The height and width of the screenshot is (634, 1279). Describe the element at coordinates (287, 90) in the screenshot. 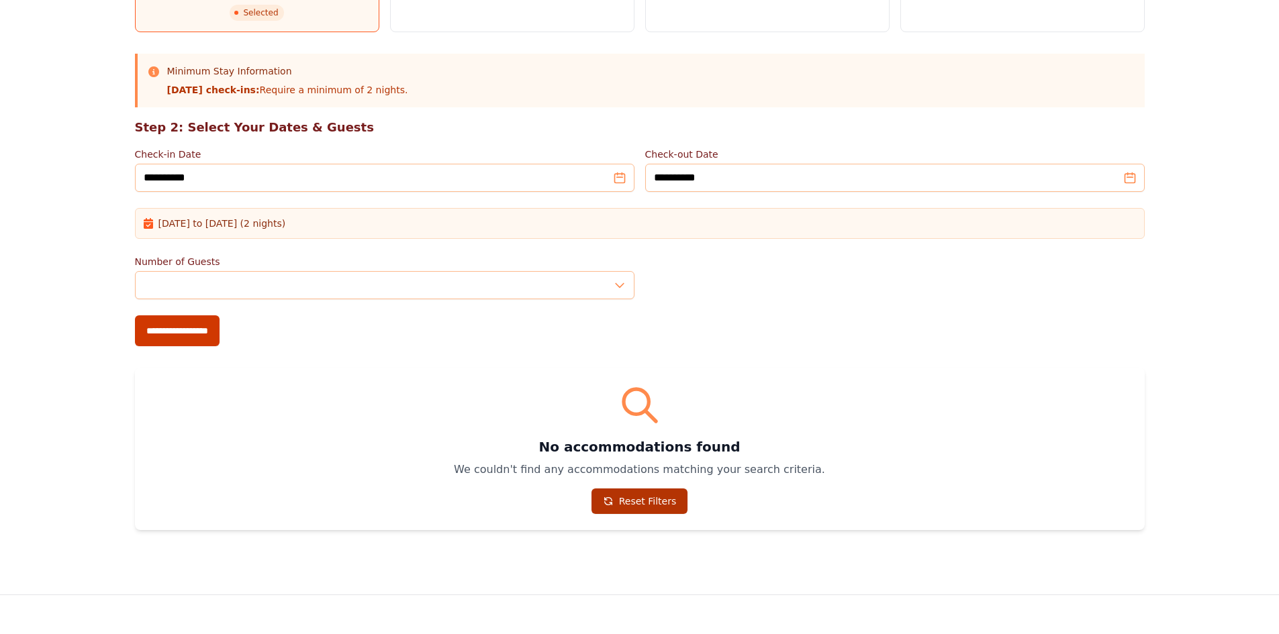

I see `p: Require a minimum of 2 nights.` at that location.